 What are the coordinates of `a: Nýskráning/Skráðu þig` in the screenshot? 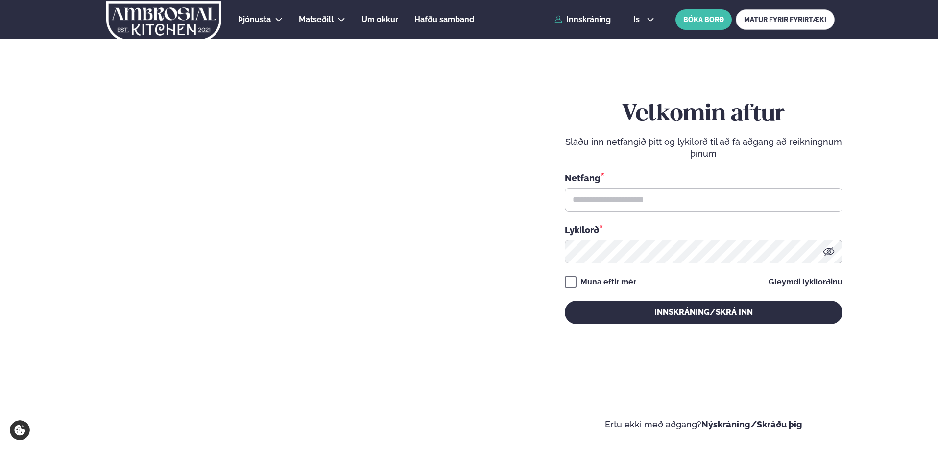 It's located at (752, 424).